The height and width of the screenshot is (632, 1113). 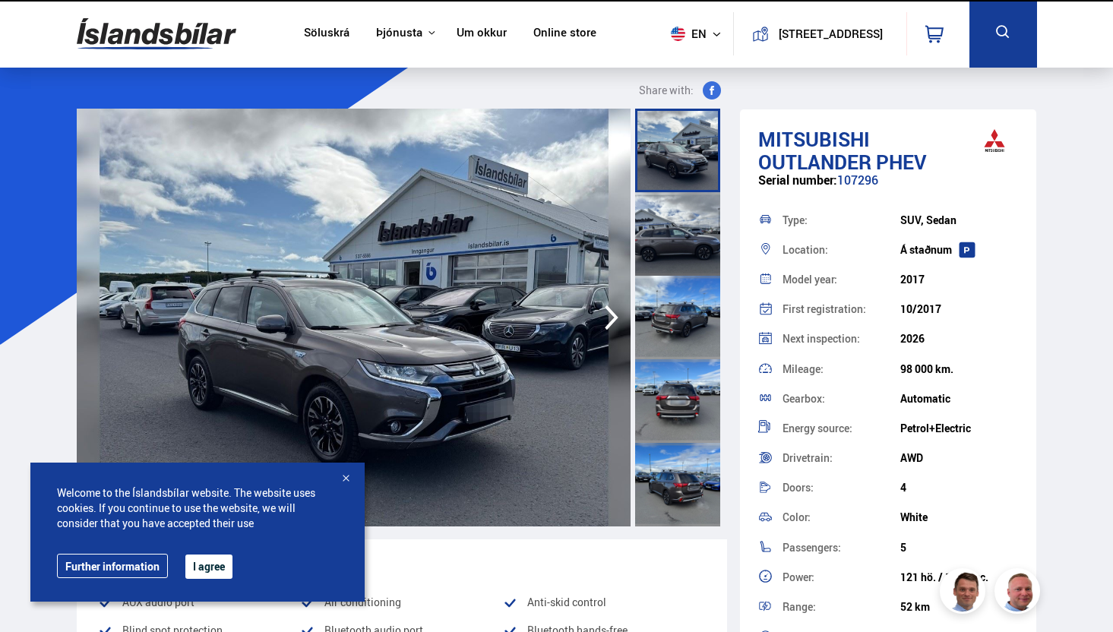 What do you see at coordinates (958, 369) in the screenshot?
I see `div: 98 000 km.` at bounding box center [958, 369].